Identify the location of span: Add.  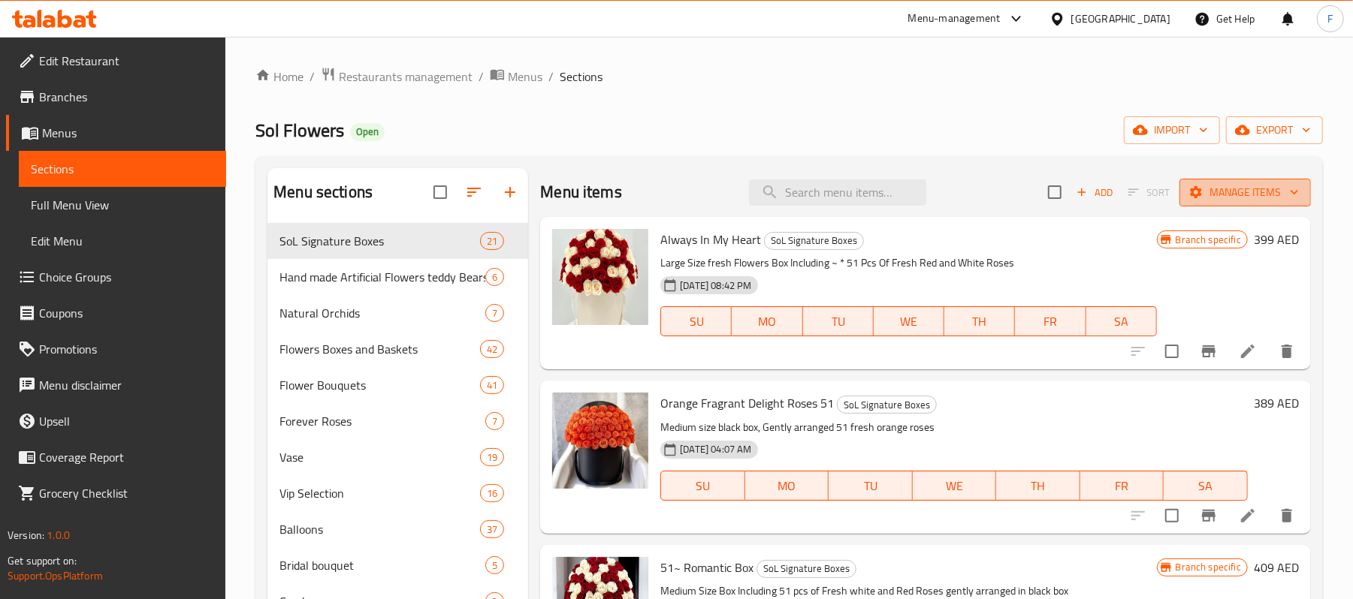
(1094, 192).